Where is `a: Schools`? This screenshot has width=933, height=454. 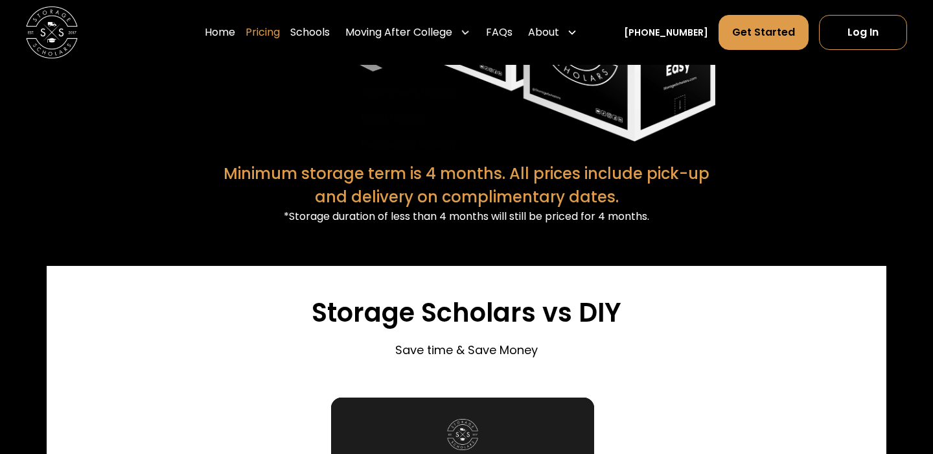 a: Schools is located at coordinates (310, 32).